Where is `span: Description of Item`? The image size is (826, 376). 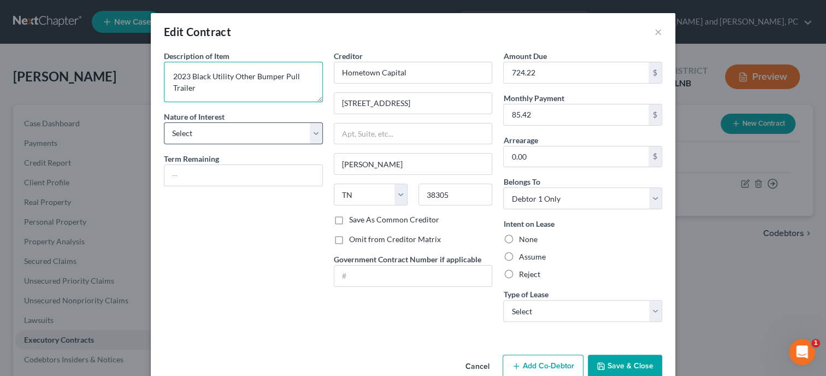 span: Description of Item is located at coordinates (197, 56).